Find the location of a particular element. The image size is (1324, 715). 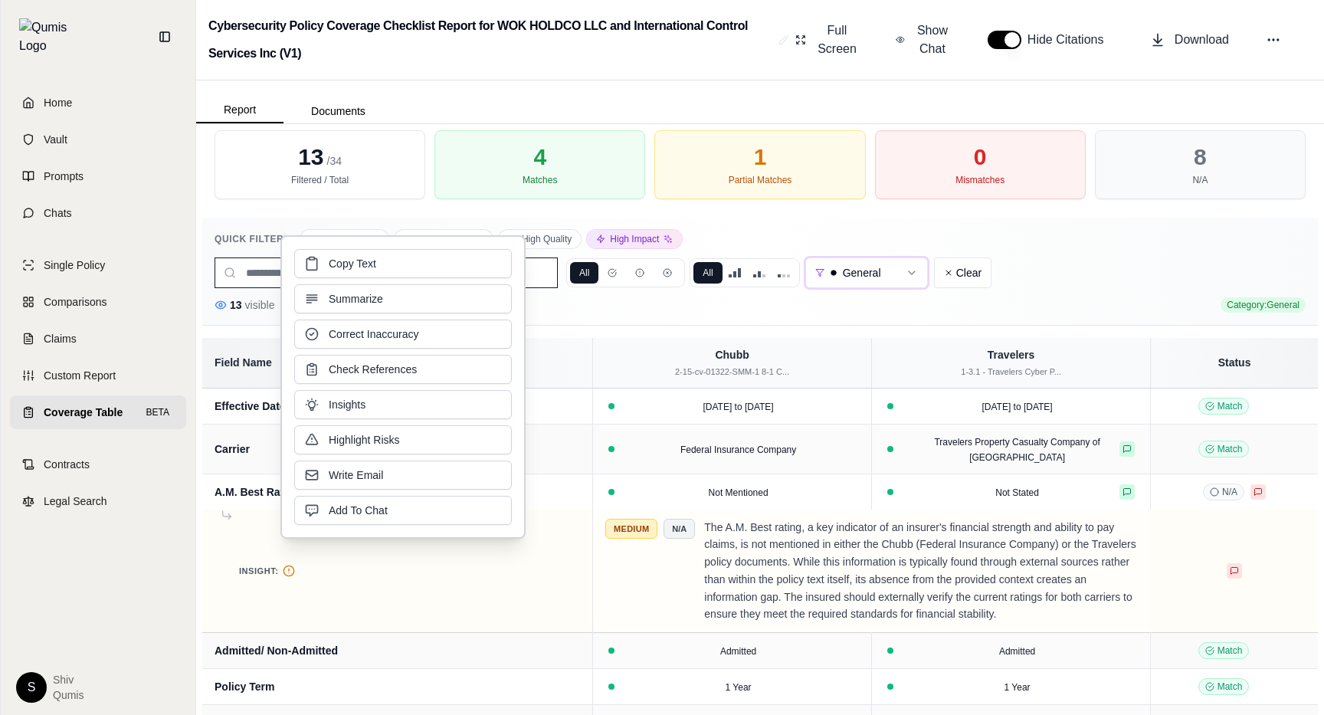

span: Claims is located at coordinates (60, 339).